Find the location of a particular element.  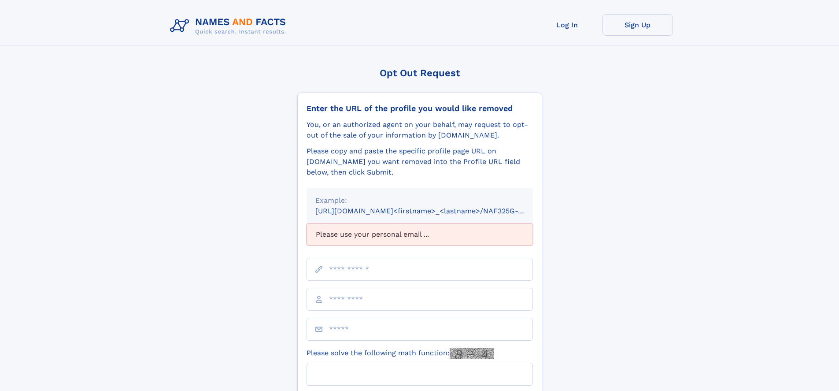

label: Please solve the following math function: is located at coordinates (400, 353).